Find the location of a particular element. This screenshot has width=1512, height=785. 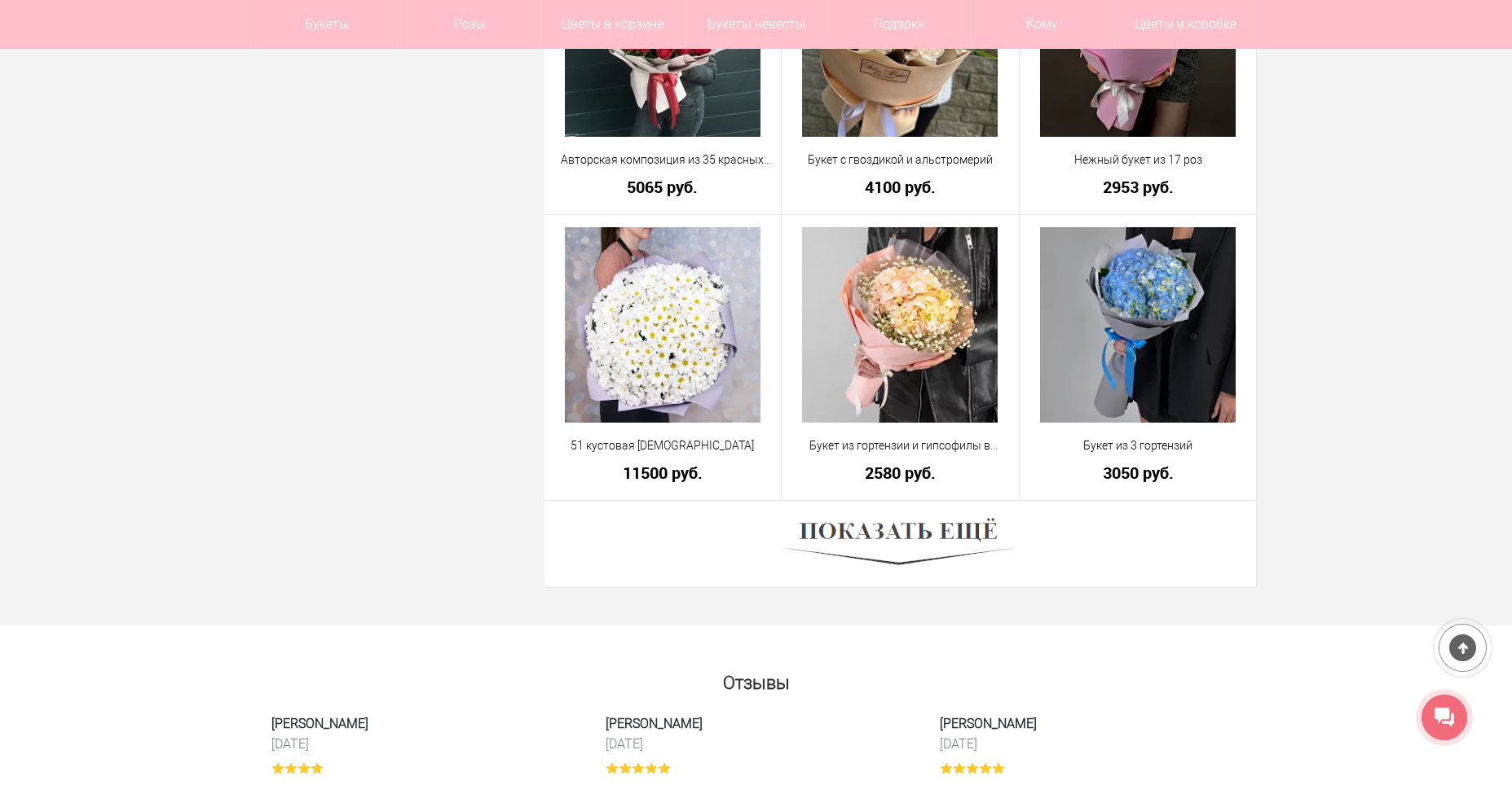

img: Букет из 3 гортензий is located at coordinates (1137, 325).